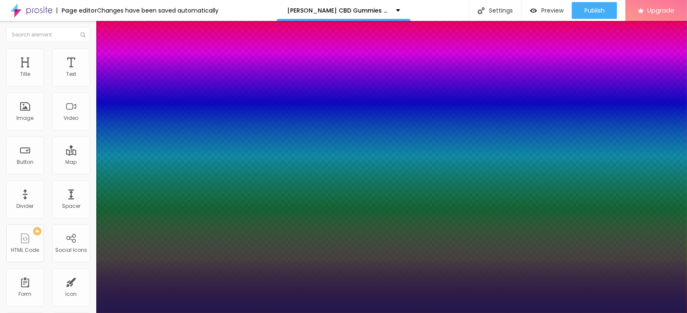 This screenshot has width=687, height=313. What do you see at coordinates (71, 74) in the screenshot?
I see `div: Text` at bounding box center [71, 74].